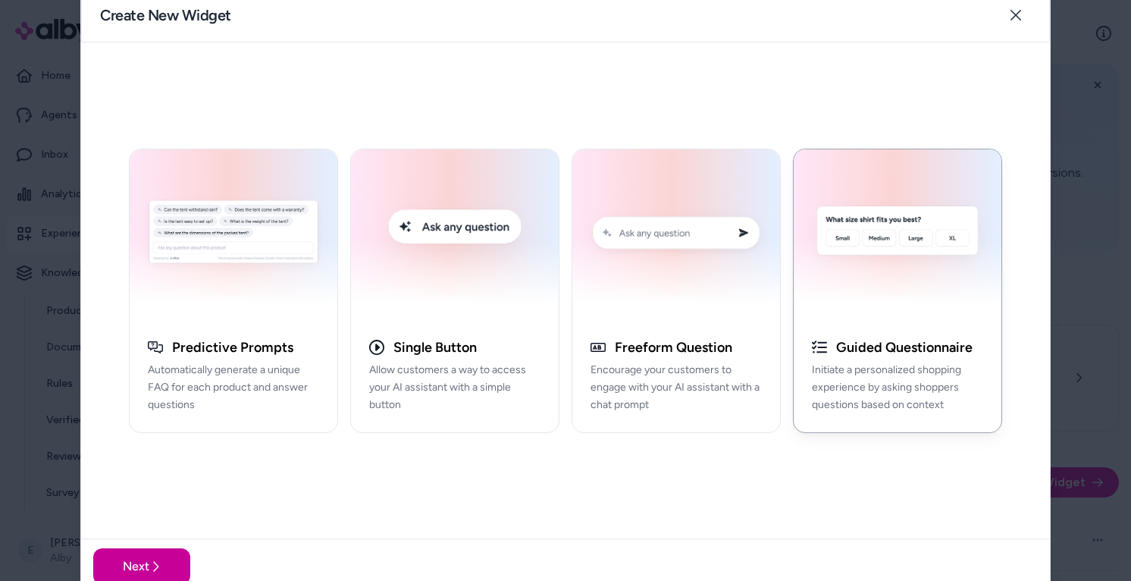 The width and height of the screenshot is (1131, 581). I want to click on p: Automatically generate a unique FAQ for each product and answer questions, so click(233, 387).